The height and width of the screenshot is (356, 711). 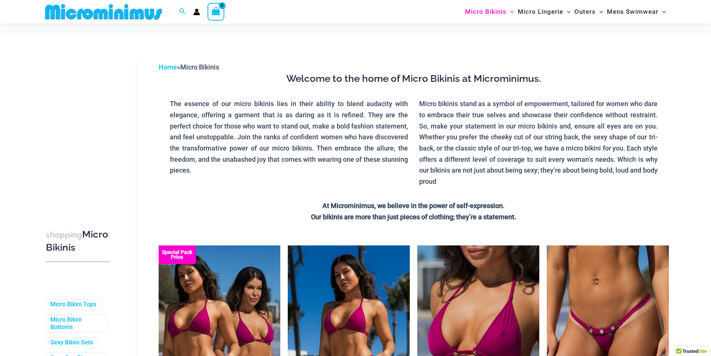 I want to click on strong: Our bikinis are more than just pieces of clothing; they’re a statement., so click(x=413, y=216).